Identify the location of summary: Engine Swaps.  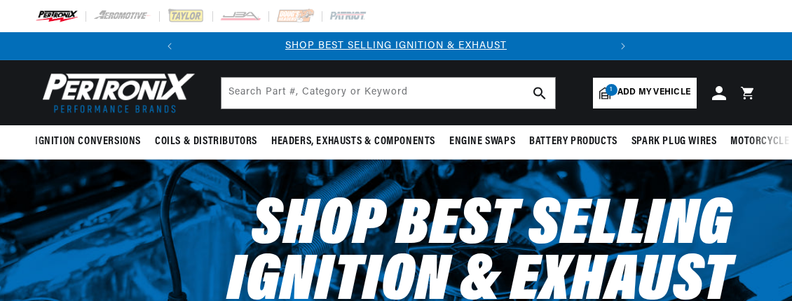
(482, 142).